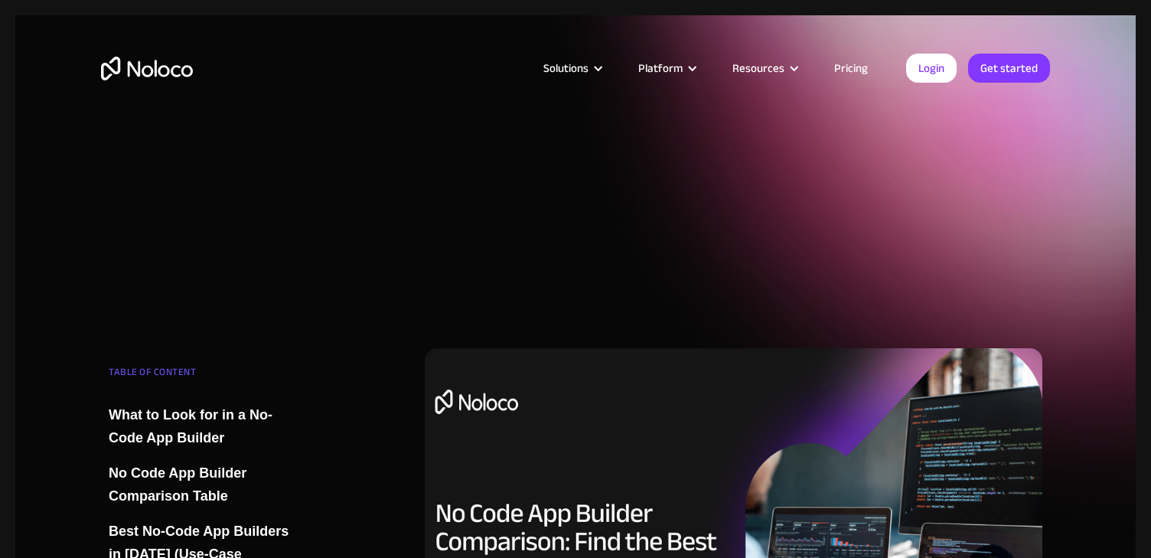 The width and height of the screenshot is (1151, 558). Describe the element at coordinates (851, 68) in the screenshot. I see `a: Pricing` at that location.